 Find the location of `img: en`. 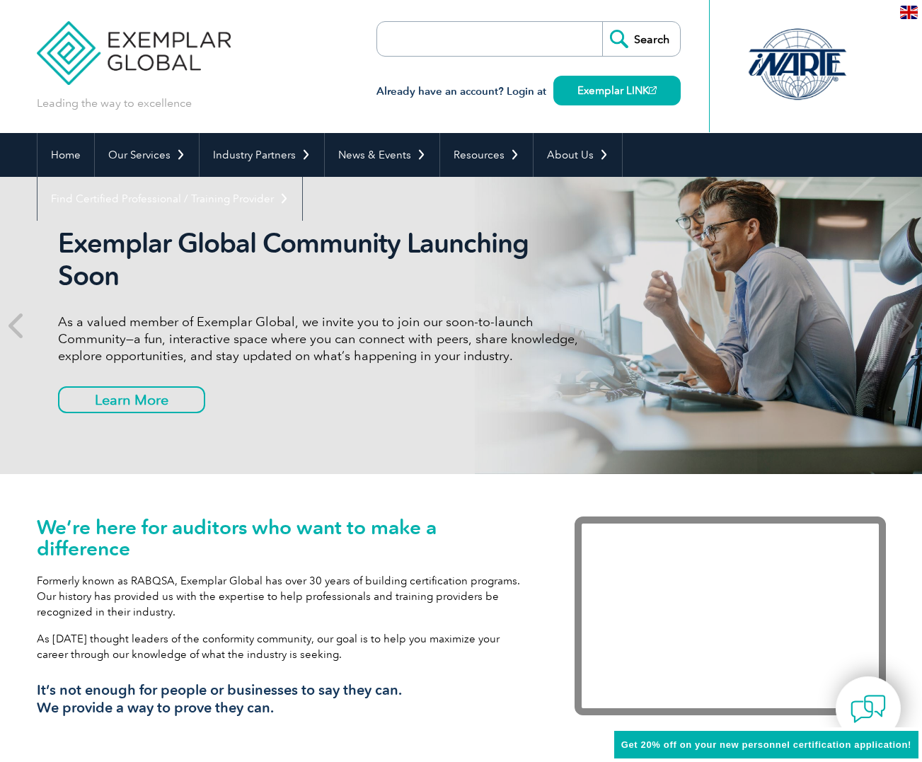

img: en is located at coordinates (908, 12).